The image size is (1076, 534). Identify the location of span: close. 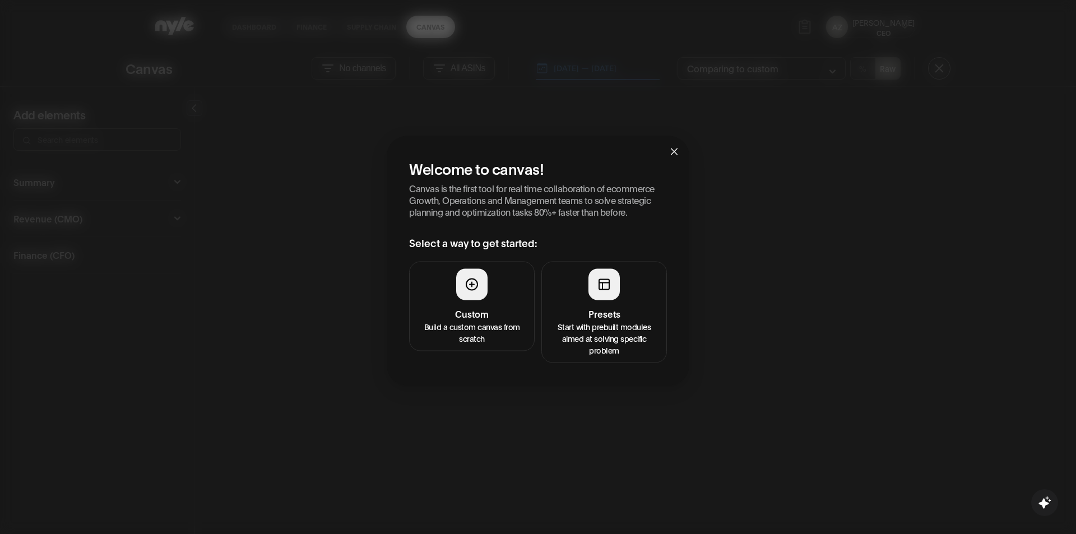
(674, 151).